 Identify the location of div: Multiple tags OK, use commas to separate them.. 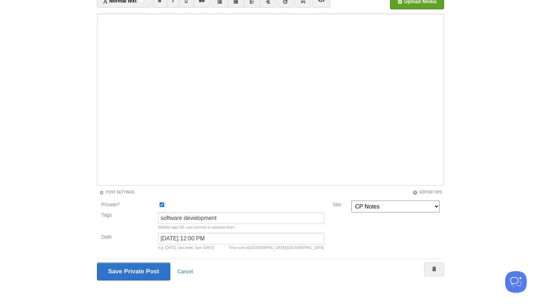
(241, 227).